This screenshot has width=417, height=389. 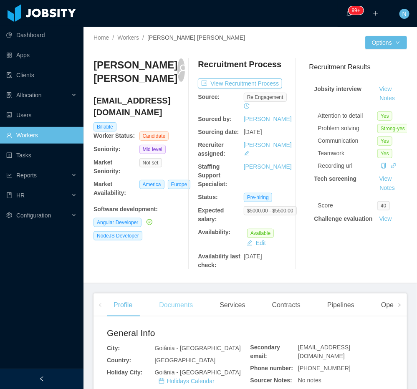 What do you see at coordinates (107, 149) in the screenshot?
I see `b: Seniority:` at bounding box center [107, 149].